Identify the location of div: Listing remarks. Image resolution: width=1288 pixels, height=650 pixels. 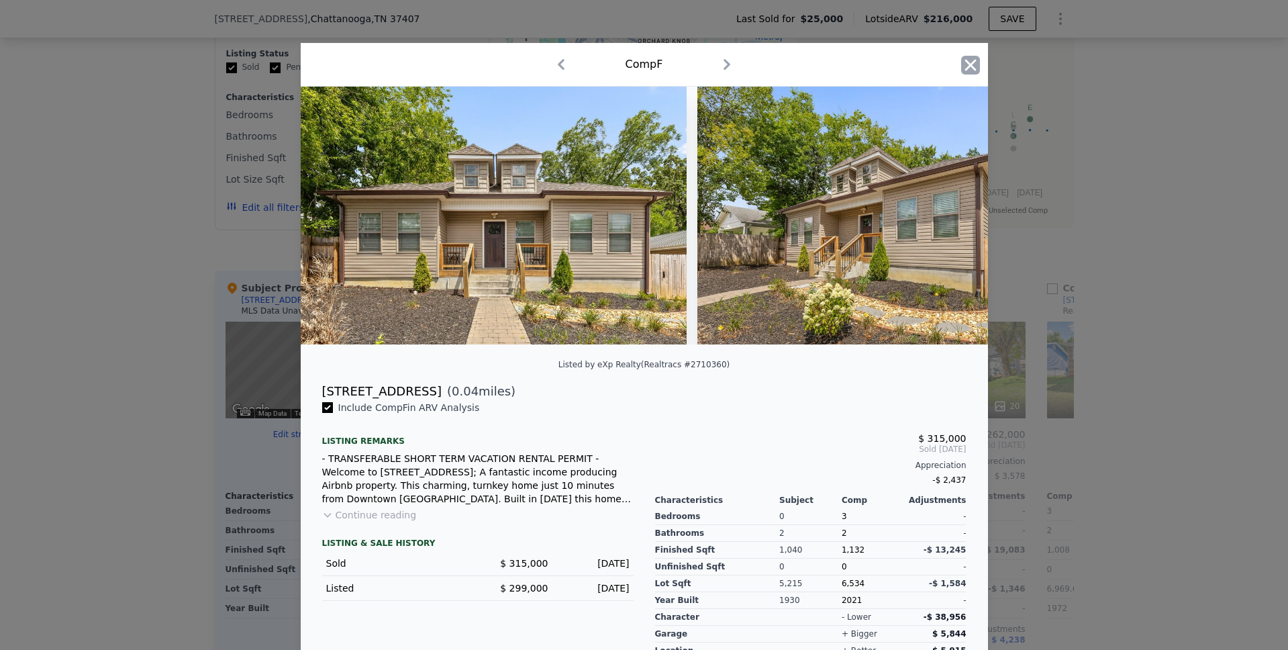
(478, 436).